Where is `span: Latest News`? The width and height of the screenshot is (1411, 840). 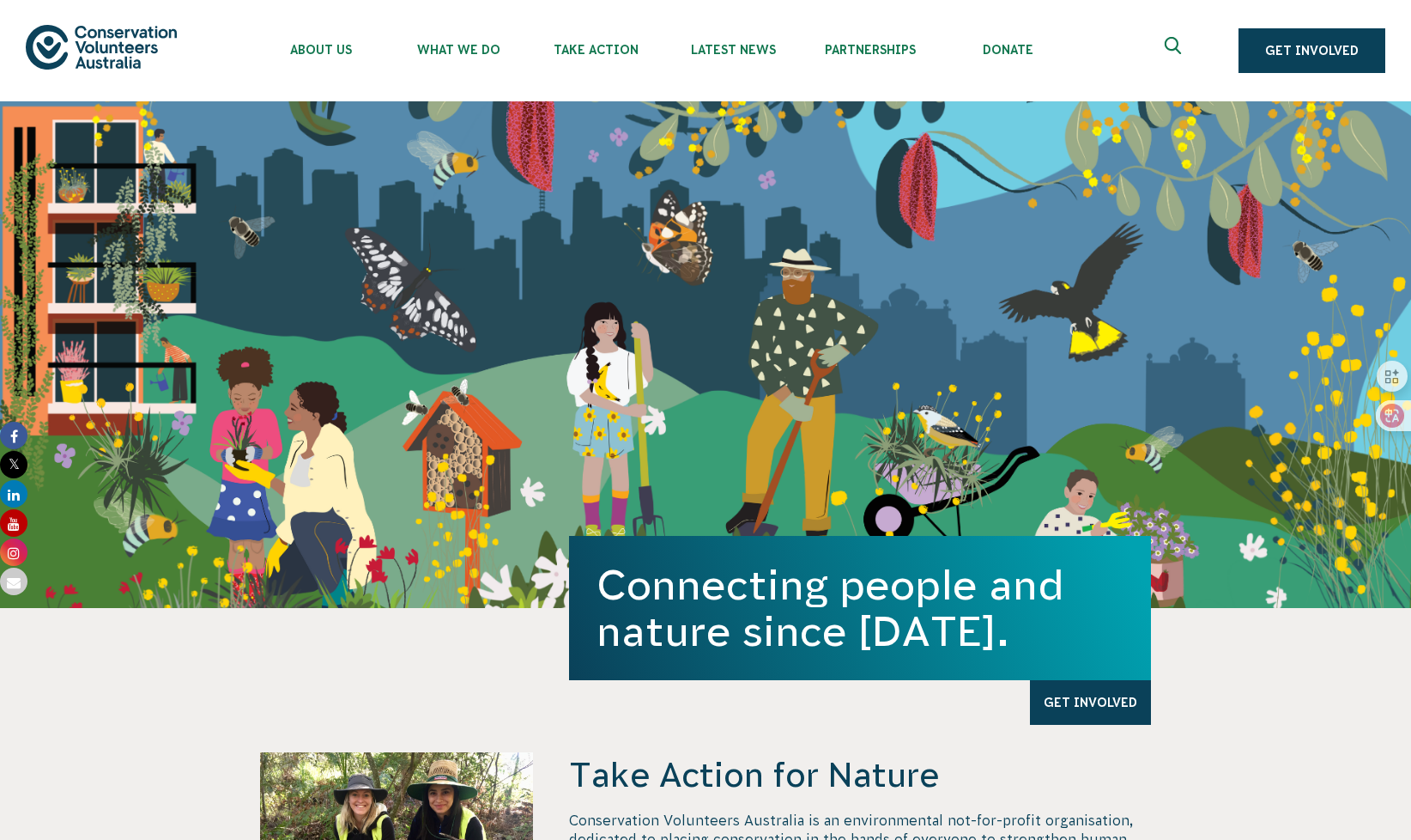 span: Latest News is located at coordinates (733, 50).